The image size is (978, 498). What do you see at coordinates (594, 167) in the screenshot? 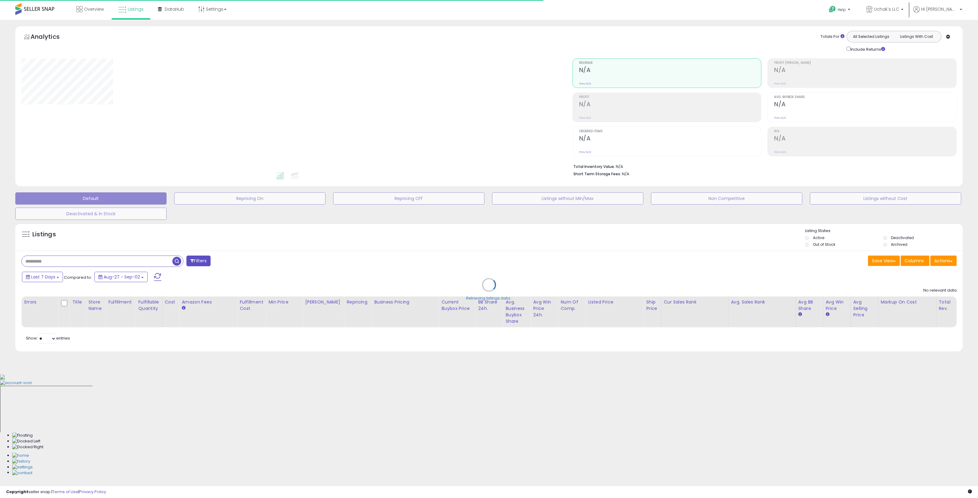
I see `b: Total Inventory Value:` at bounding box center [594, 167].